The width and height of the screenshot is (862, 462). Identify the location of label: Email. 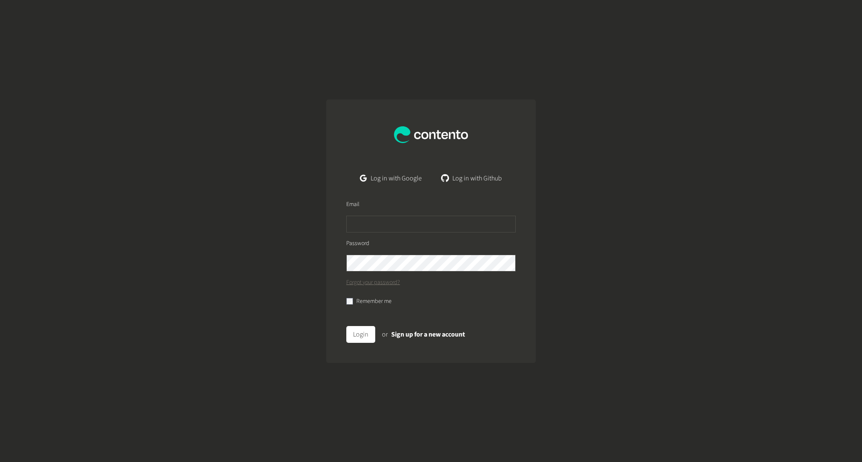
(353, 204).